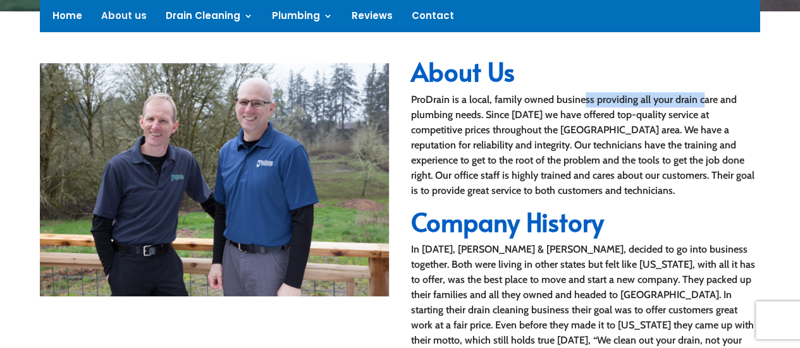 The width and height of the screenshot is (800, 348). What do you see at coordinates (209, 18) in the screenshot?
I see `a: Drain Cleaning` at bounding box center [209, 18].